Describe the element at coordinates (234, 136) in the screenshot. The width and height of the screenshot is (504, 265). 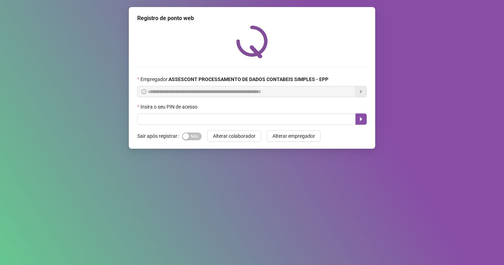
I see `button: Alterar colaborador` at that location.